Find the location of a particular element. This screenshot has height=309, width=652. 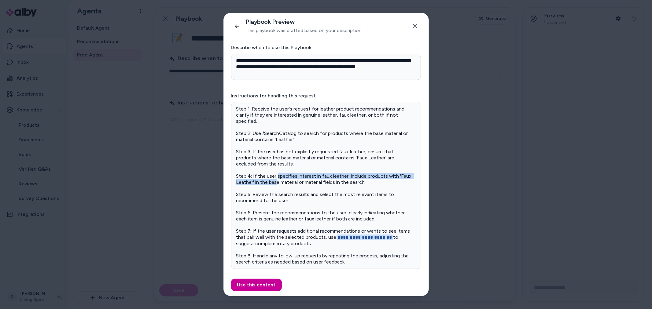

h2: Playbook Preview is located at coordinates (304, 22).